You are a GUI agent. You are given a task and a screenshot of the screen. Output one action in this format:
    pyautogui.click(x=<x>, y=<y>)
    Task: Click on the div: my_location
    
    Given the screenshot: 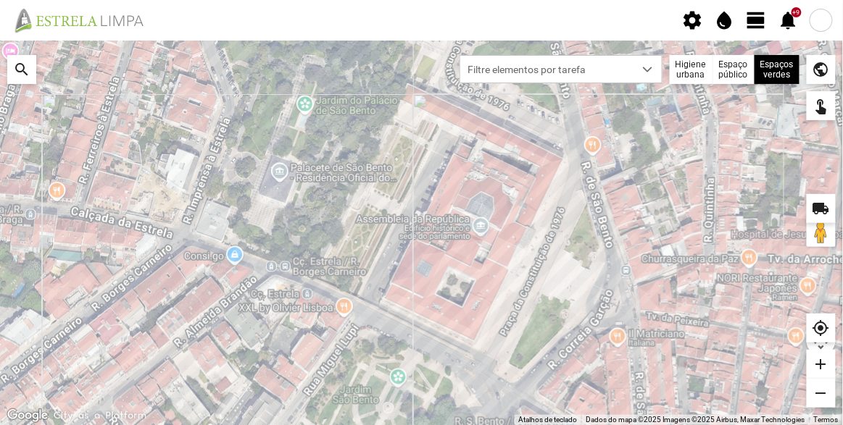 What is the action you would take?
    pyautogui.click(x=821, y=328)
    